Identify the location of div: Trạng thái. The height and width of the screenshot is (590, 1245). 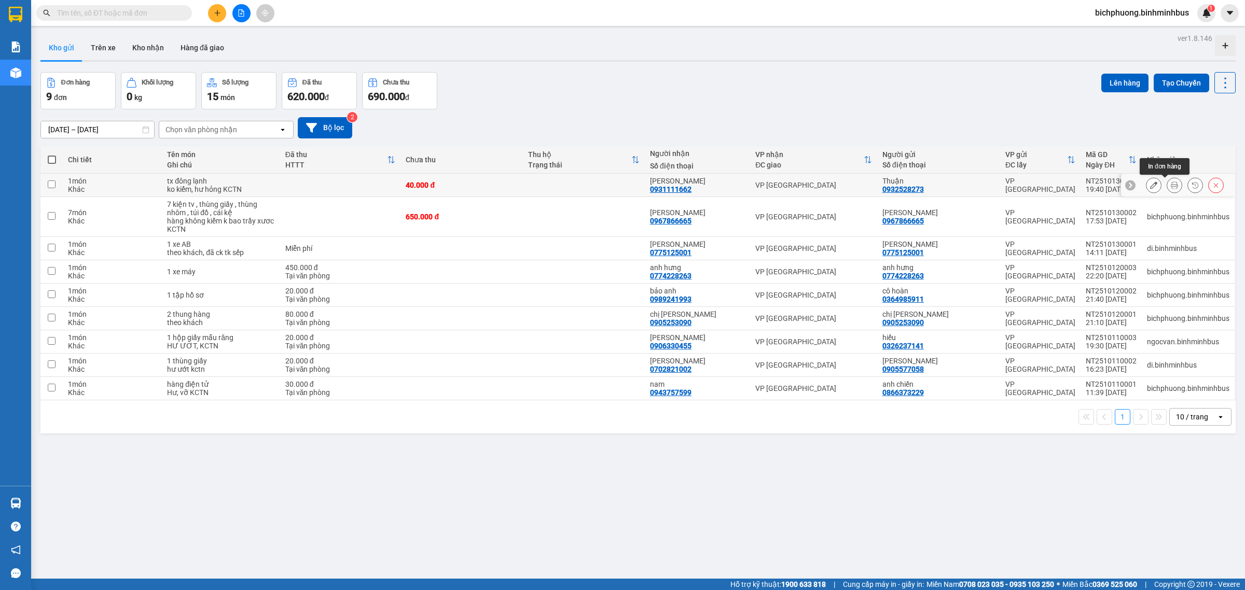
(579, 165).